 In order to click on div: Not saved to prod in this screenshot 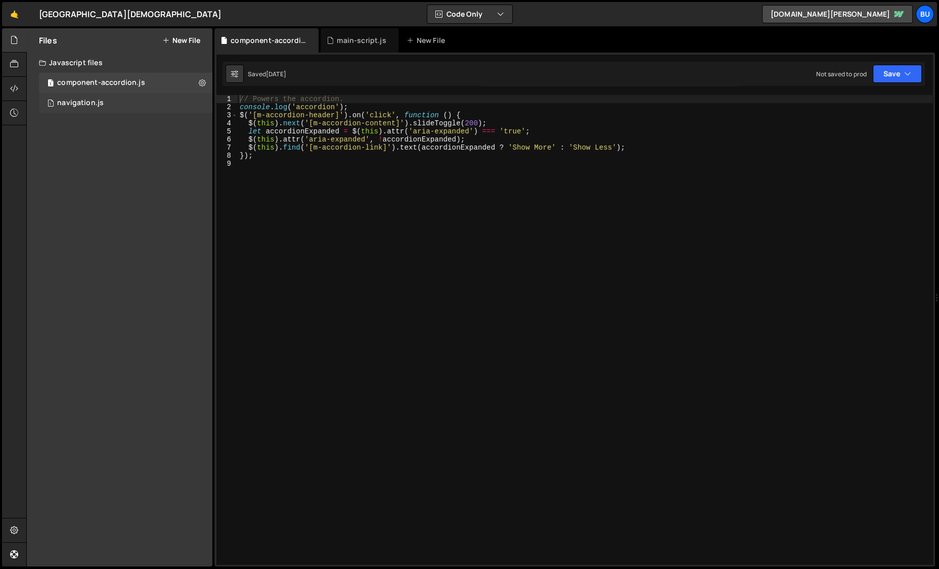, I will do `click(842, 74)`.